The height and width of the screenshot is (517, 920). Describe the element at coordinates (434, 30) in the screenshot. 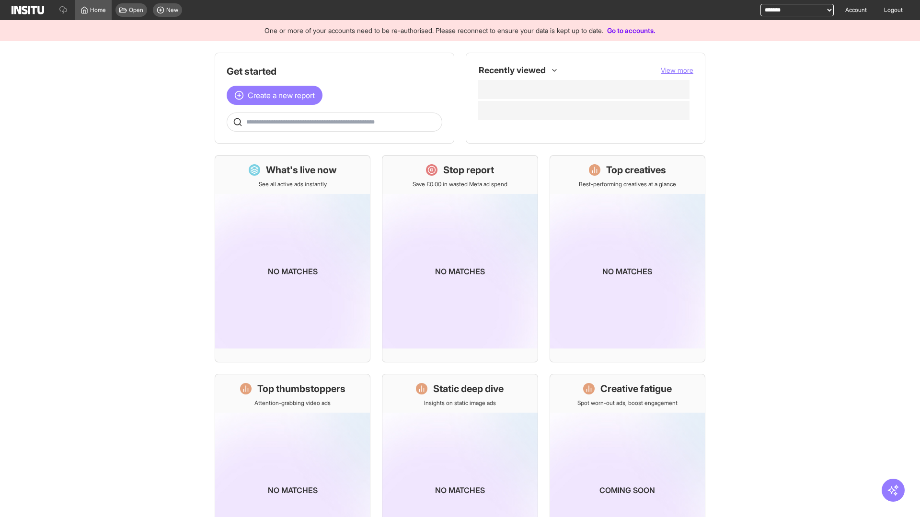

I see `span: One or more of your accounts need to be re-authorised. Please reconnect to ensure your data is ke...` at that location.